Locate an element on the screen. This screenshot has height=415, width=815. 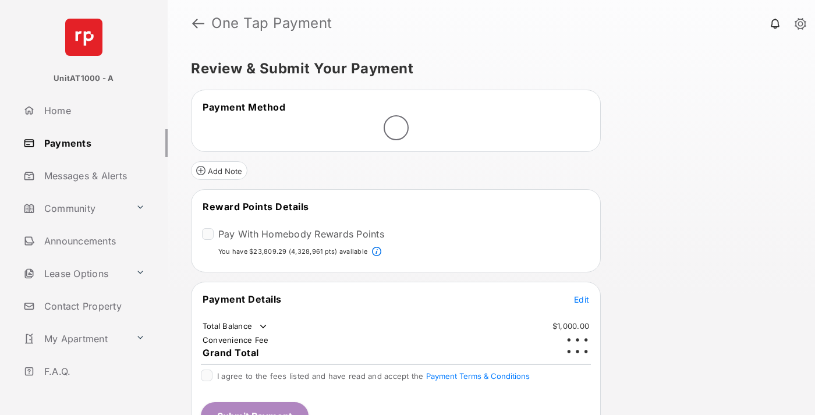
p: UnitAT1000 - A is located at coordinates (83, 79).